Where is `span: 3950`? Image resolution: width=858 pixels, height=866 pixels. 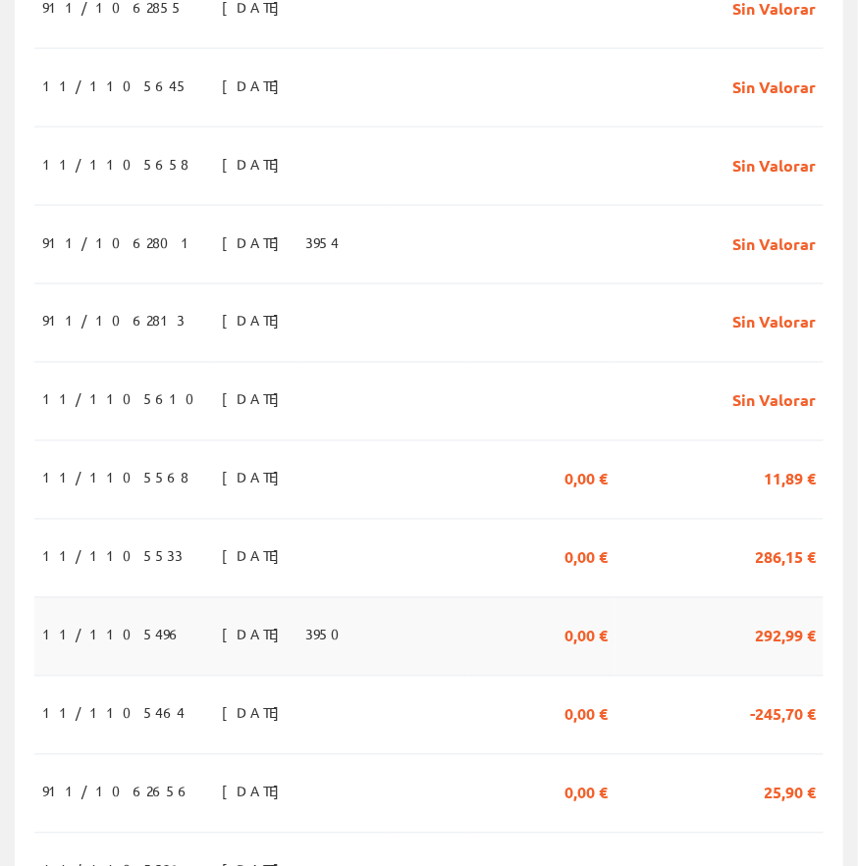 span: 3950 is located at coordinates (328, 635).